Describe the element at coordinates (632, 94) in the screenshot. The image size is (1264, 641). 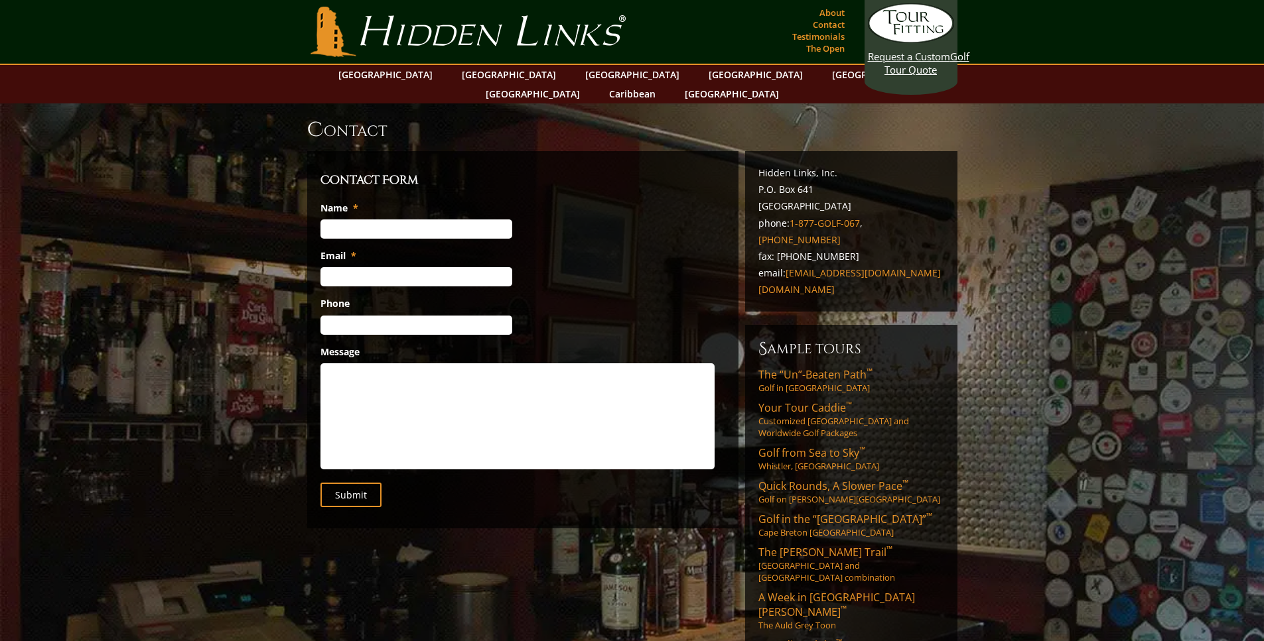
I see `a: Caribbean` at that location.